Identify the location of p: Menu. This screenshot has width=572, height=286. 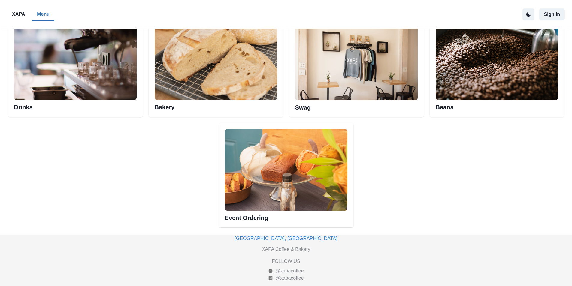
(43, 14).